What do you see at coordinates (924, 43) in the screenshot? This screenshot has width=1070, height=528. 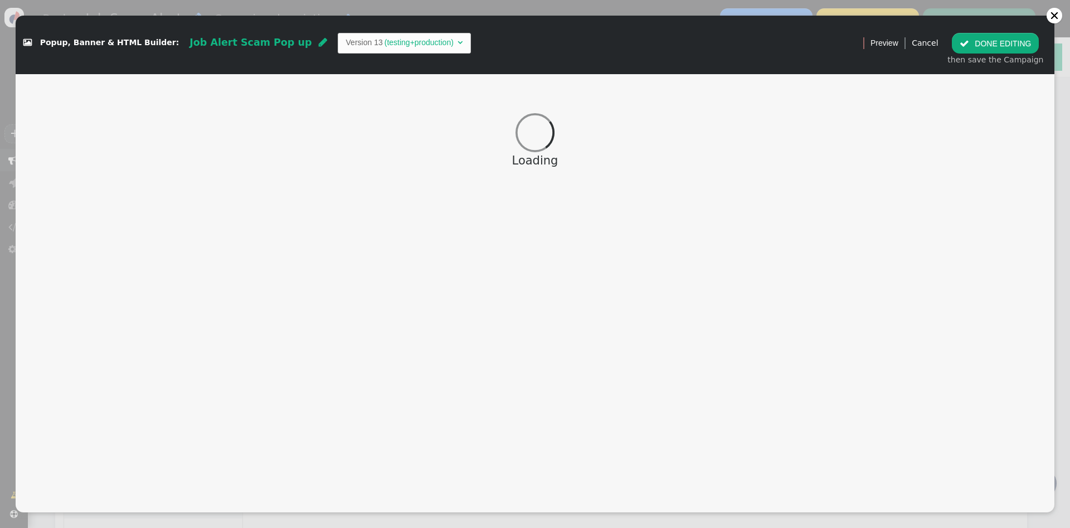 I see `a: Cancel` at bounding box center [924, 43].